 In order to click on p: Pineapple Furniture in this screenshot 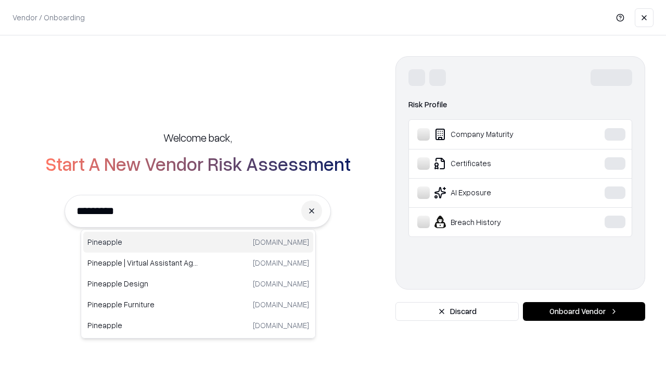, I will do `click(143, 304)`.